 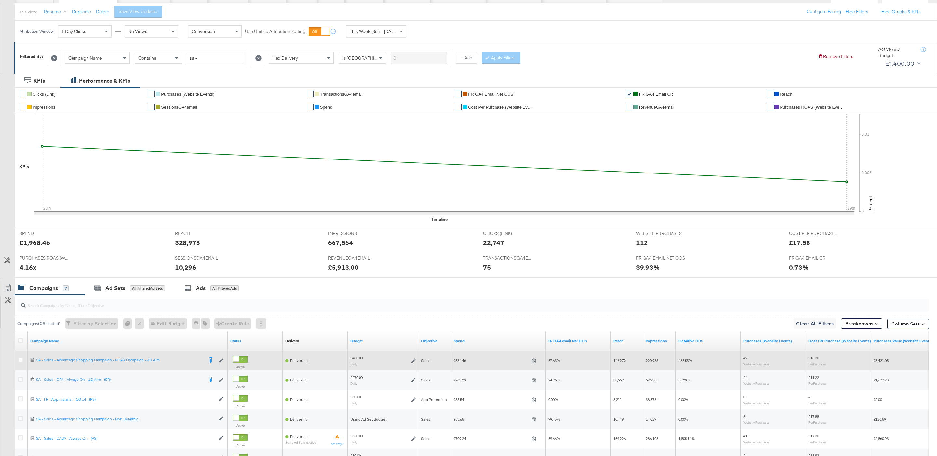 I want to click on div: Ads, so click(x=201, y=288).